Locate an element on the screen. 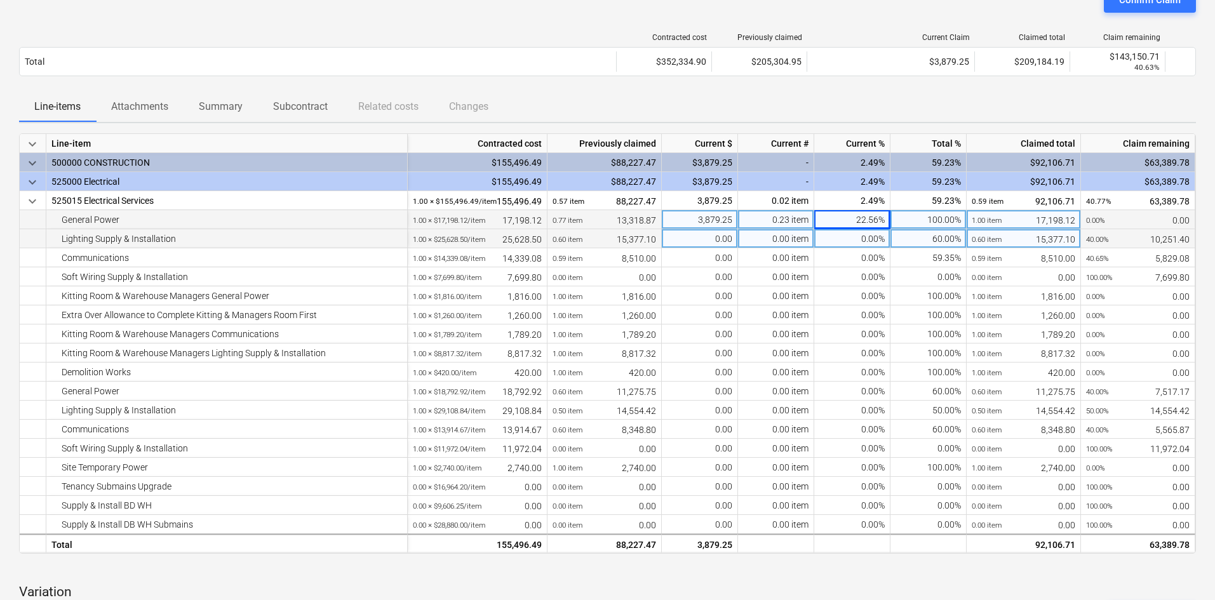  div: 15,377.10 is located at coordinates (1023, 239).